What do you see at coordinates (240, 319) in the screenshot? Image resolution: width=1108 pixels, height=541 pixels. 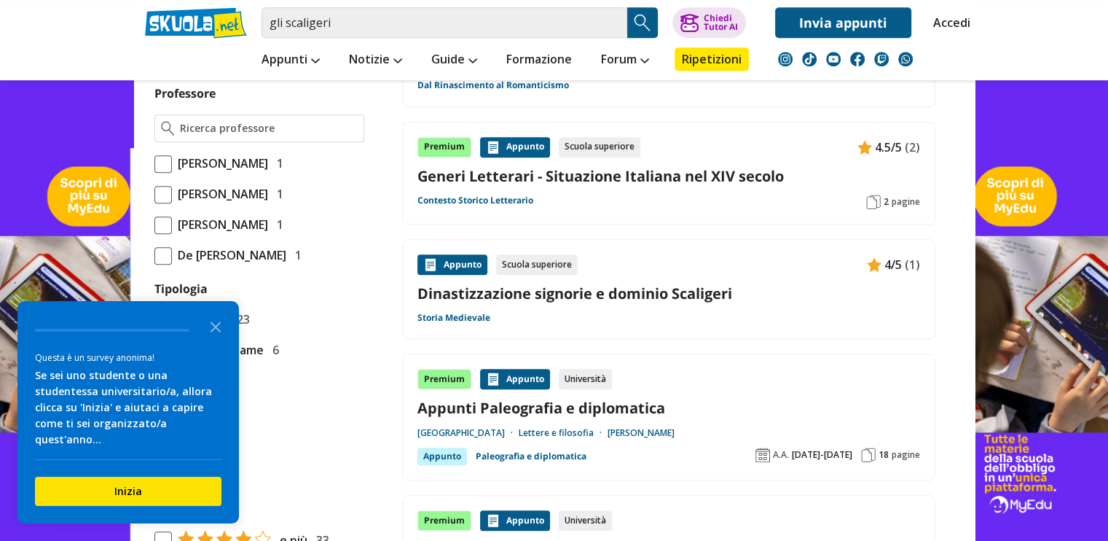 I see `span: 23` at bounding box center [240, 319].